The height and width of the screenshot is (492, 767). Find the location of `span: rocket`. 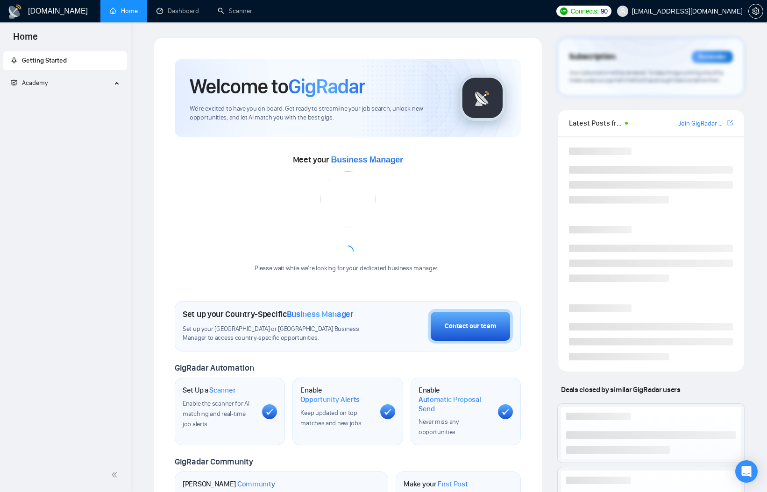

span: rocket is located at coordinates (14, 60).